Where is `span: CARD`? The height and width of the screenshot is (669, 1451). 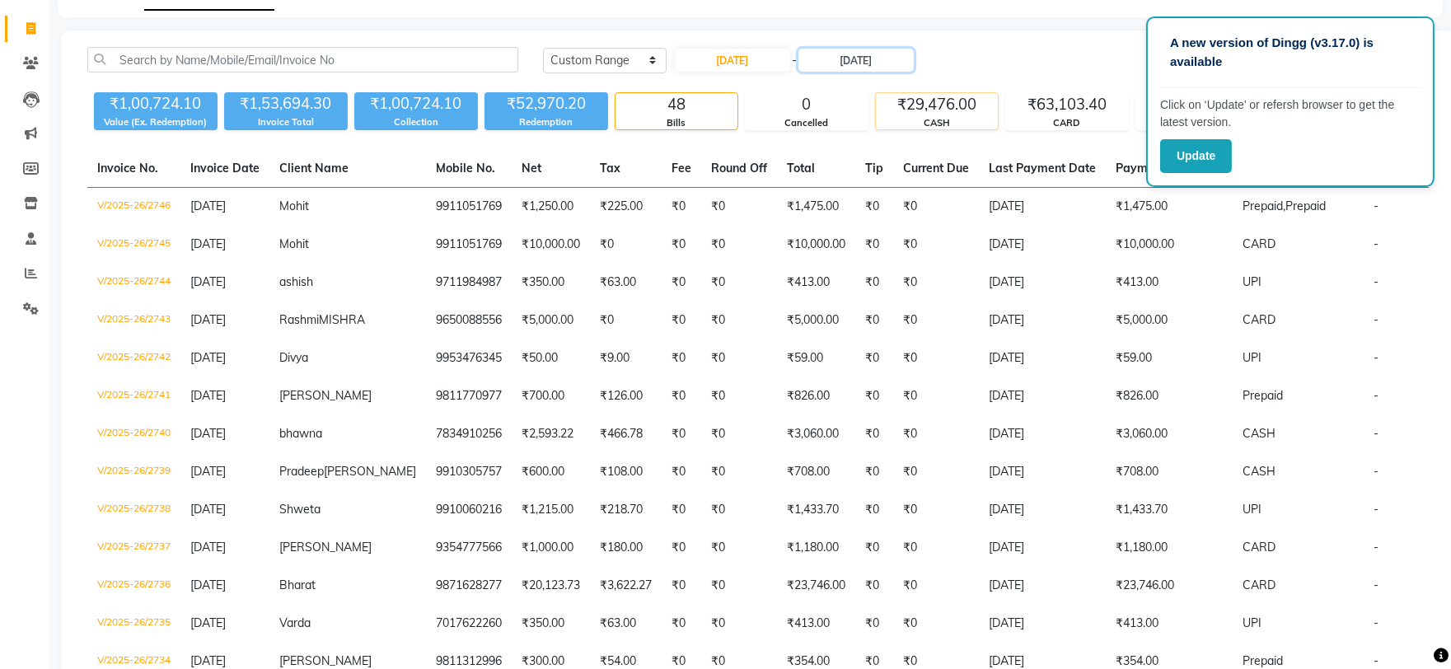
span: CARD is located at coordinates (1259, 547).